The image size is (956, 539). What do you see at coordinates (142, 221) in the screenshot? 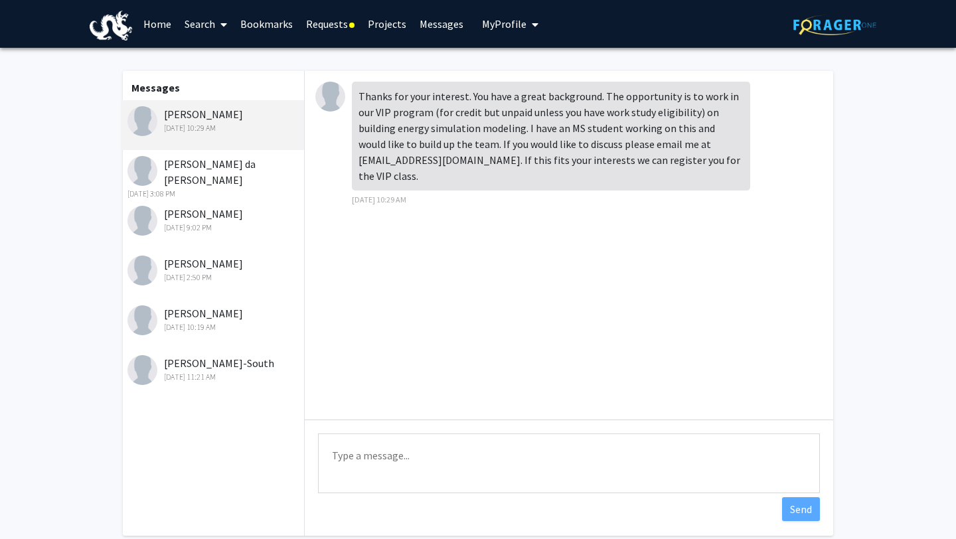
I see `img: Ben Binder-Markey` at bounding box center [142, 221].